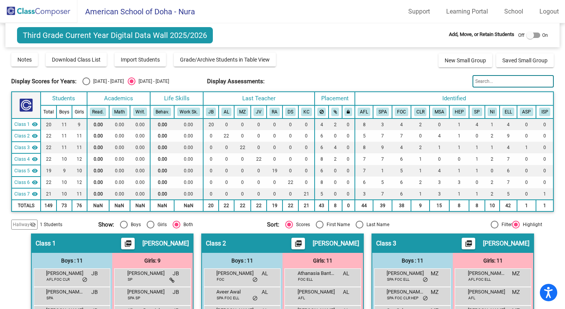  I want to click on button: Saved Small Group, so click(525, 60).